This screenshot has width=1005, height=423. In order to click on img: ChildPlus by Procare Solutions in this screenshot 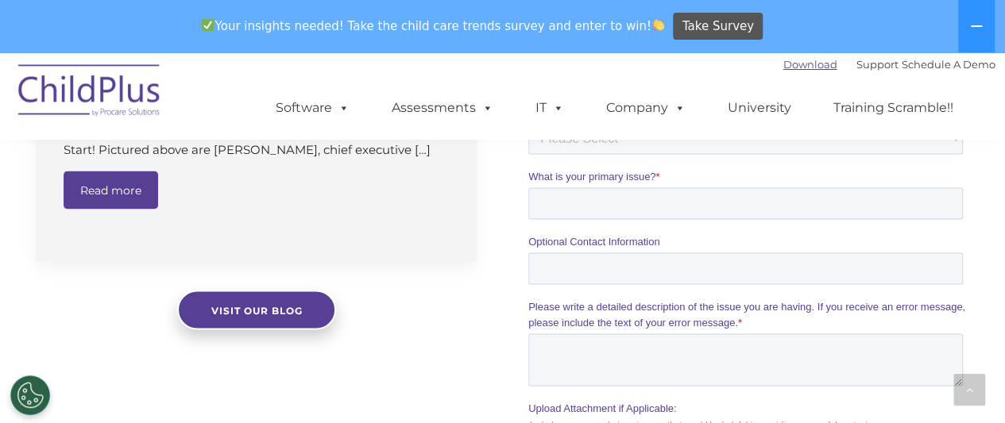, I will do `click(90, 93)`.